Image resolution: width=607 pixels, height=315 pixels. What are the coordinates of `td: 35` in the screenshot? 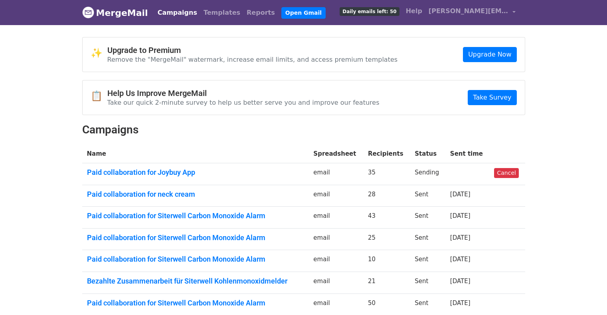 It's located at (386, 174).